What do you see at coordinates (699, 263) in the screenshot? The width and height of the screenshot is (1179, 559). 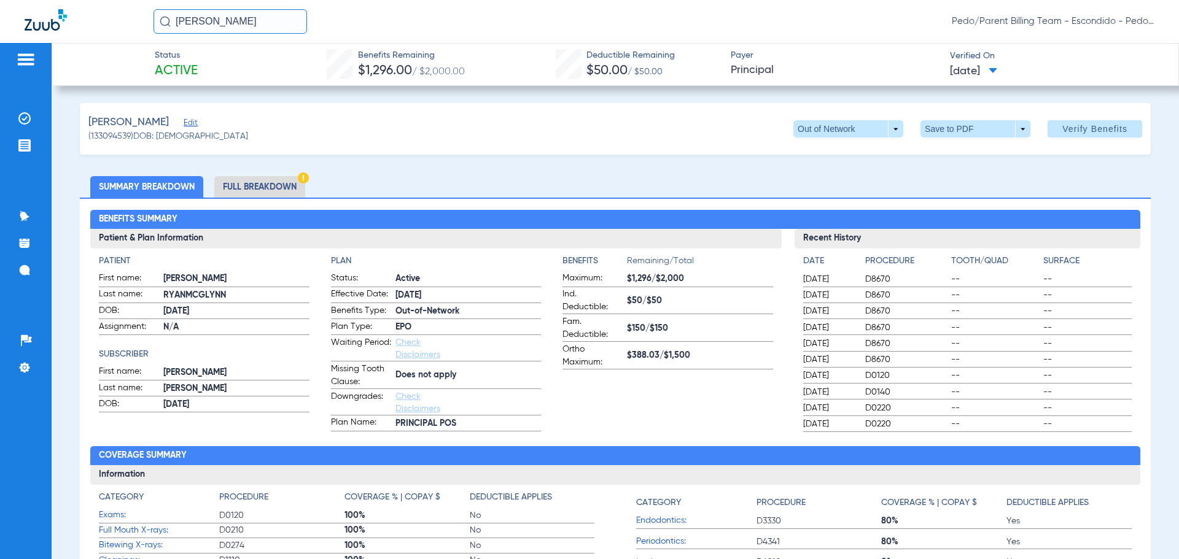 I see `span: Remaining/Total` at bounding box center [699, 263].